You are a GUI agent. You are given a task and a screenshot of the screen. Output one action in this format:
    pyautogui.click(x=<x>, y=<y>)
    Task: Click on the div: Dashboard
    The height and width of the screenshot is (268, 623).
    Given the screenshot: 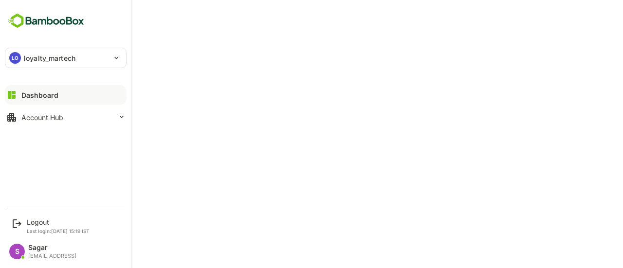 What is the action you would take?
    pyautogui.click(x=40, y=95)
    